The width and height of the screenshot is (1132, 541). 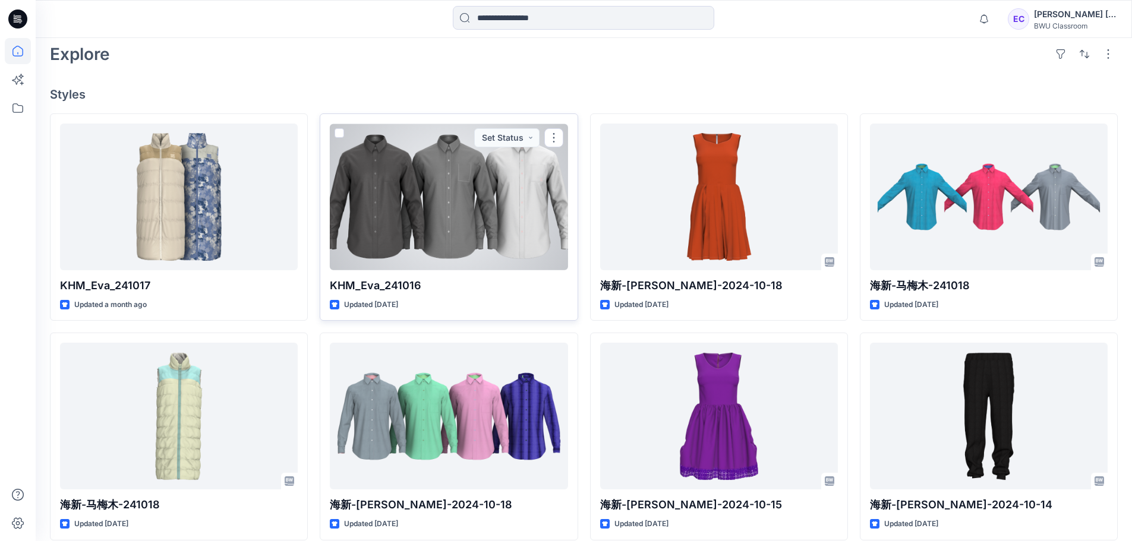 I want to click on a: KHM_Eva_241016, so click(x=449, y=197).